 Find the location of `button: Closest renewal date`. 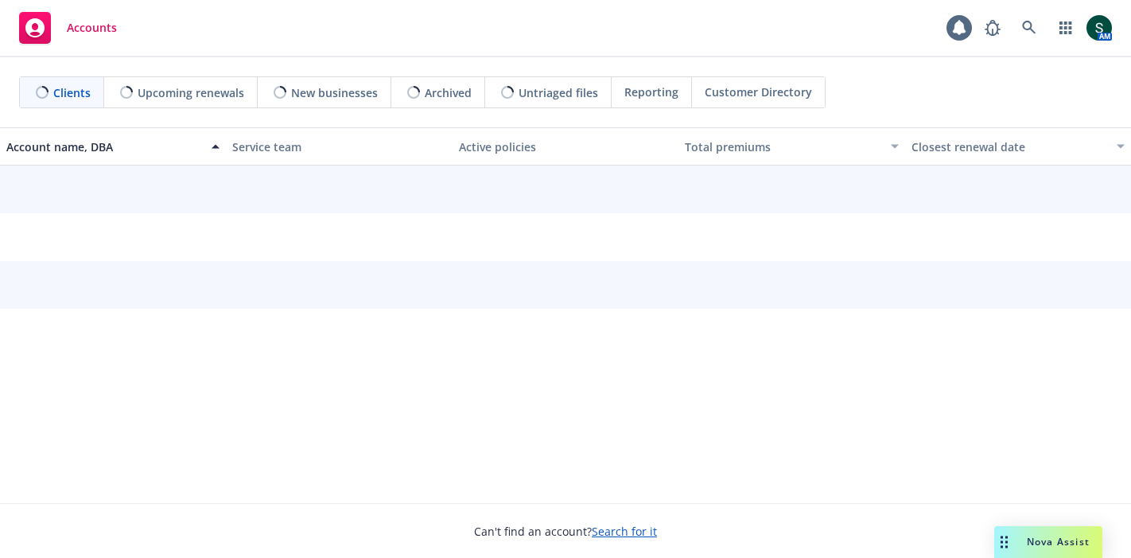

button: Closest renewal date is located at coordinates (1018, 146).